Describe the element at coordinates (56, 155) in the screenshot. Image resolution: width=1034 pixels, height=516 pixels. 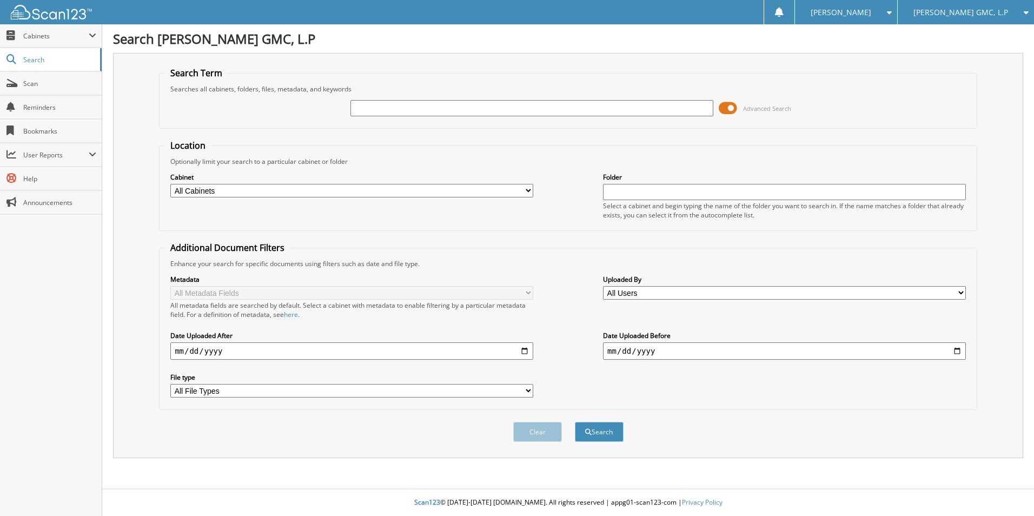
I see `span: User Reports` at that location.